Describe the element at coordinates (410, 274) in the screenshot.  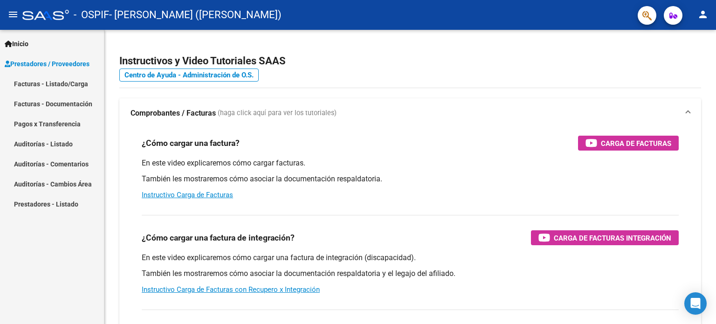
I see `p: También les mostraremos cómo asociar la documentación respaldatoria y el legajo del afiliado.` at that location.